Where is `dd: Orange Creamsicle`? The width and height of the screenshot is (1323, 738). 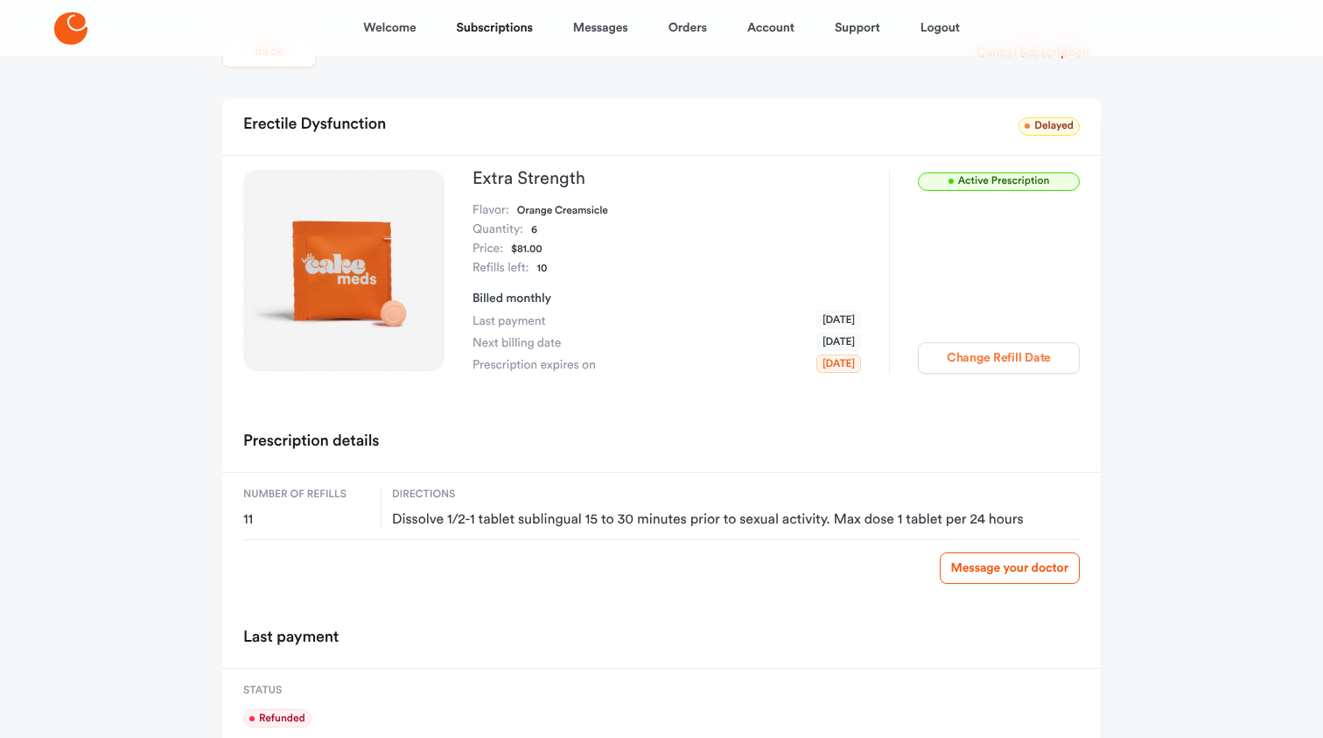
dd: Orange Creamsicle is located at coordinates (563, 211).